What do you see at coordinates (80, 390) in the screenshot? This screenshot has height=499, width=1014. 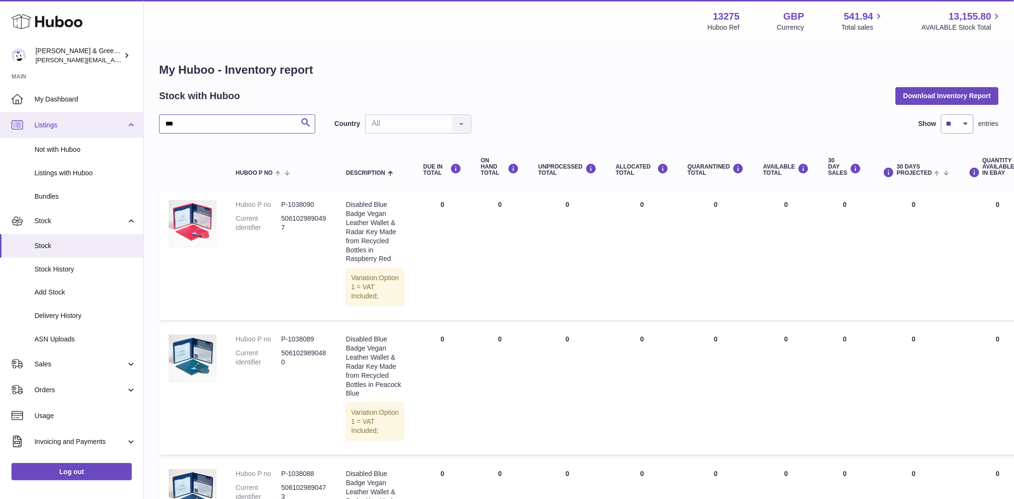 I see `span: Orders` at bounding box center [80, 390].